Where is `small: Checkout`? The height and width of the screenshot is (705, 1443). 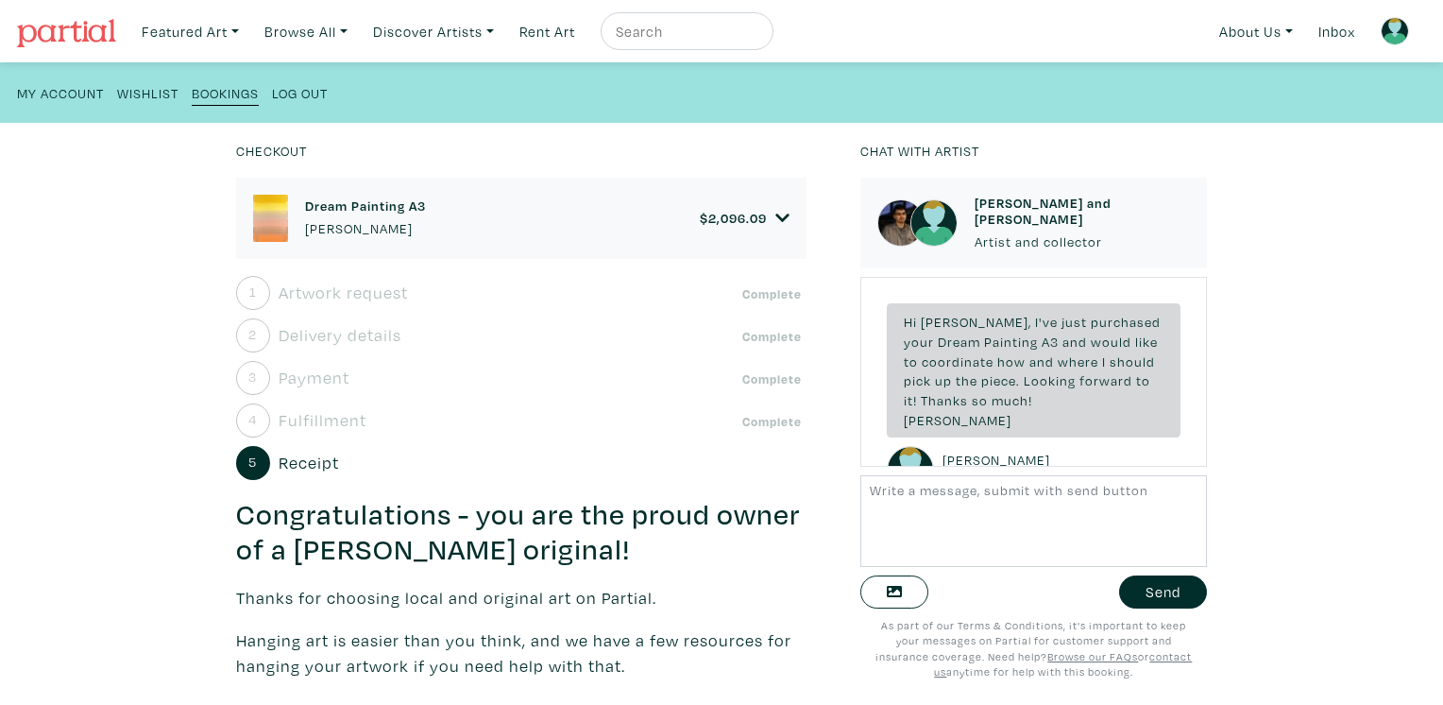
small: Checkout is located at coordinates (271, 150).